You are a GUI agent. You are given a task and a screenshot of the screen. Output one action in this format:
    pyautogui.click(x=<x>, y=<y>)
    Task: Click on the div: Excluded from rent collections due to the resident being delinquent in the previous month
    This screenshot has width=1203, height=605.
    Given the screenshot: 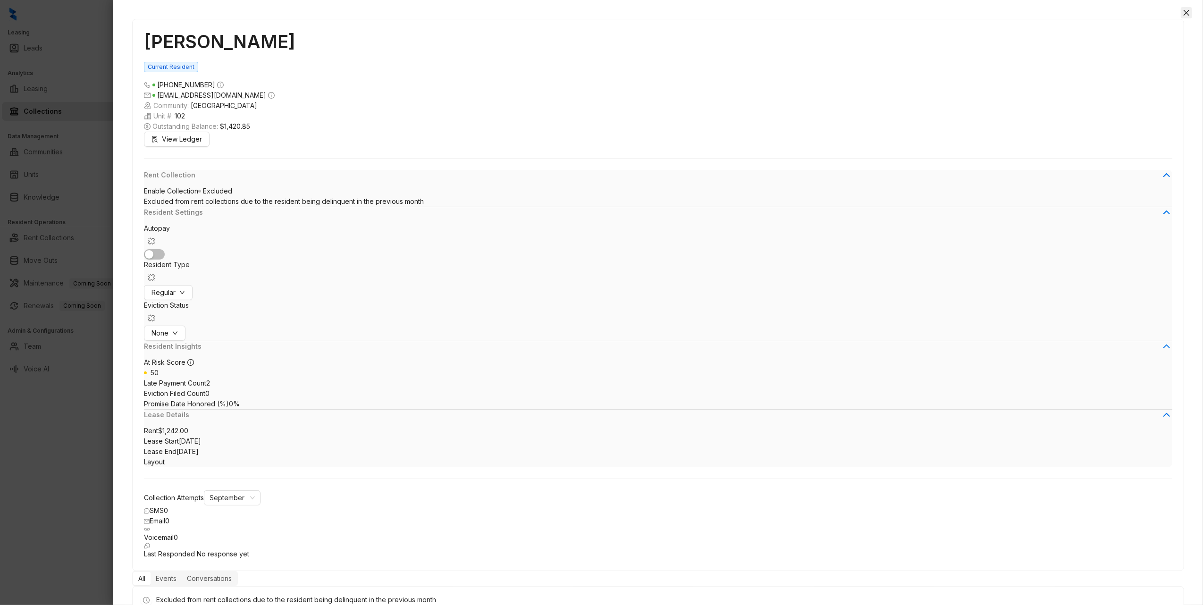 What is the action you would take?
    pyautogui.click(x=664, y=600)
    